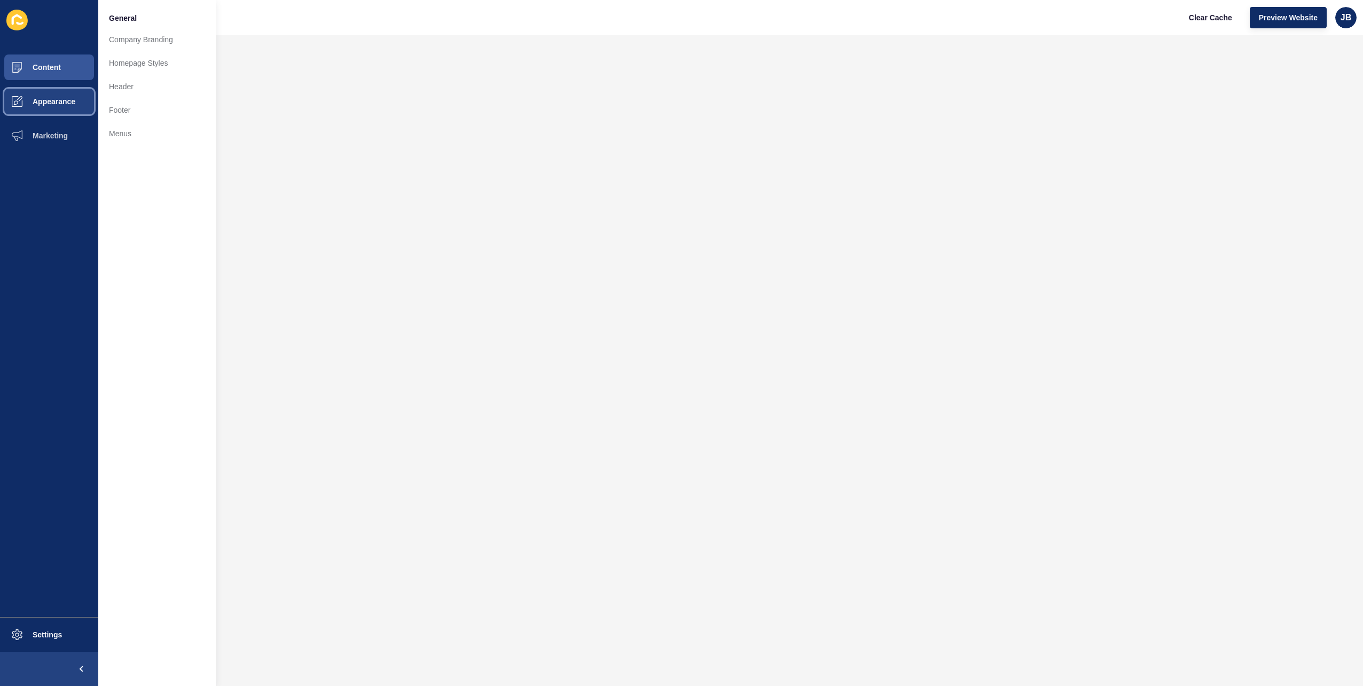 This screenshot has height=686, width=1363. Describe the element at coordinates (157, 110) in the screenshot. I see `a: Footer` at that location.